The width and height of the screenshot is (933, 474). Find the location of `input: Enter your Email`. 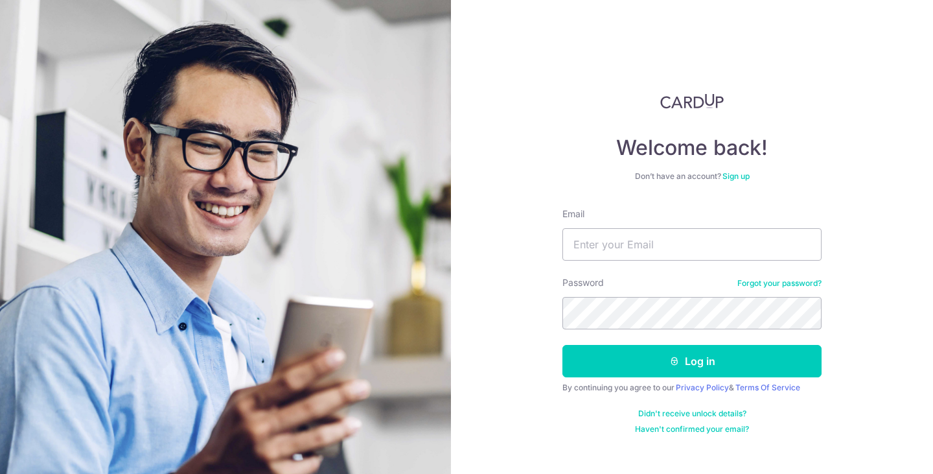

input: Enter your Email is located at coordinates (692, 244).